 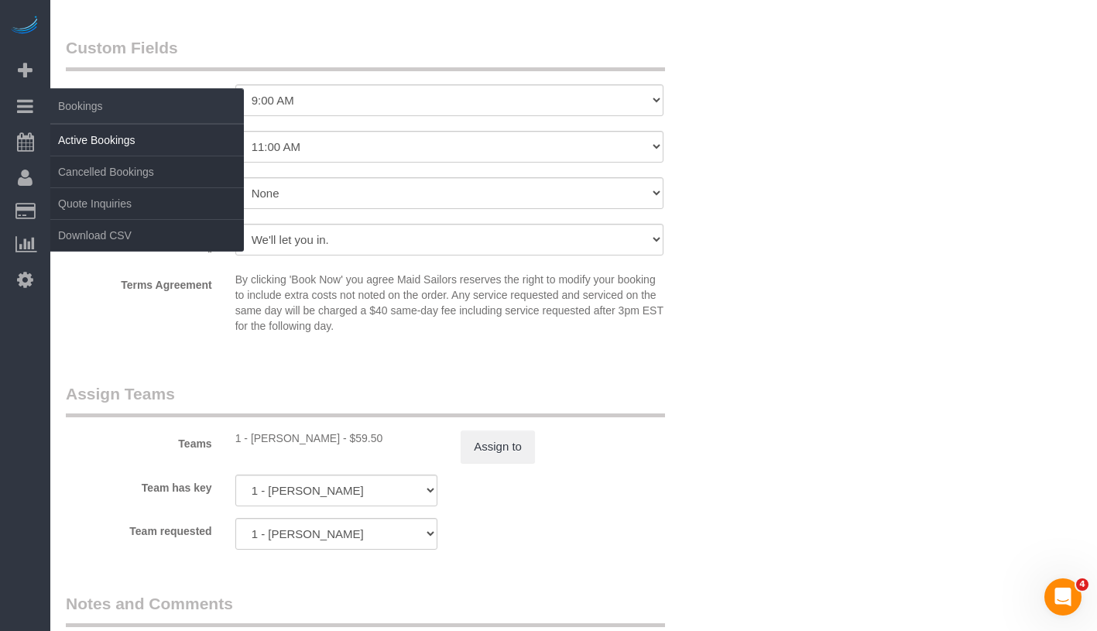 What do you see at coordinates (139, 485) in the screenshot?
I see `label: Team has key` at bounding box center [139, 485].